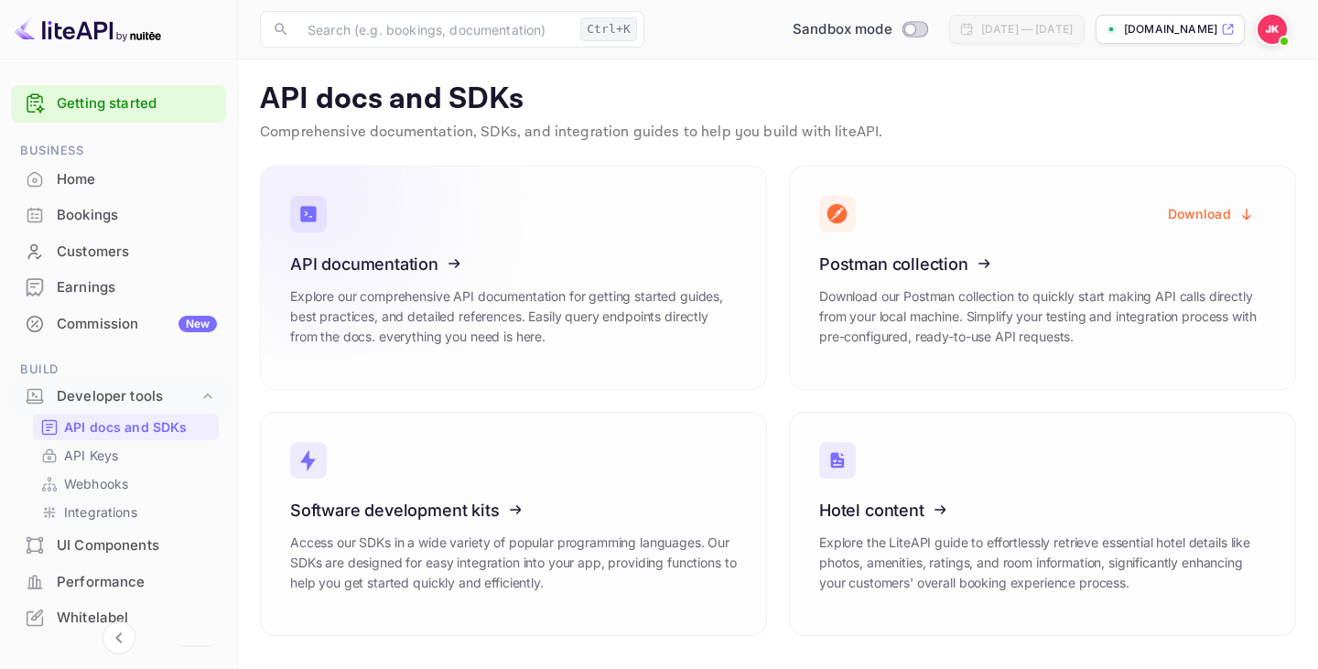 This screenshot has height=669, width=1318. What do you see at coordinates (118, 103) in the screenshot?
I see `div: Getting started` at bounding box center [118, 103].